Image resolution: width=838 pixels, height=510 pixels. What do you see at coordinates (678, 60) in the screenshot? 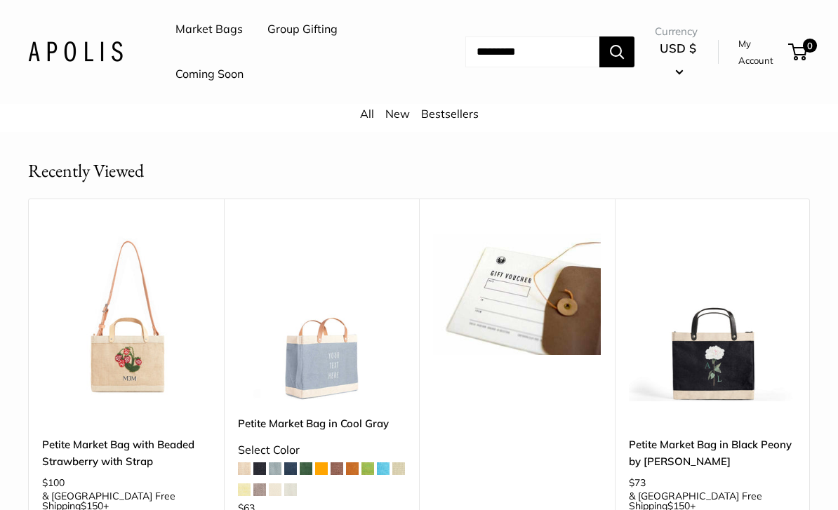
I see `button: USD $` at bounding box center [678, 60].